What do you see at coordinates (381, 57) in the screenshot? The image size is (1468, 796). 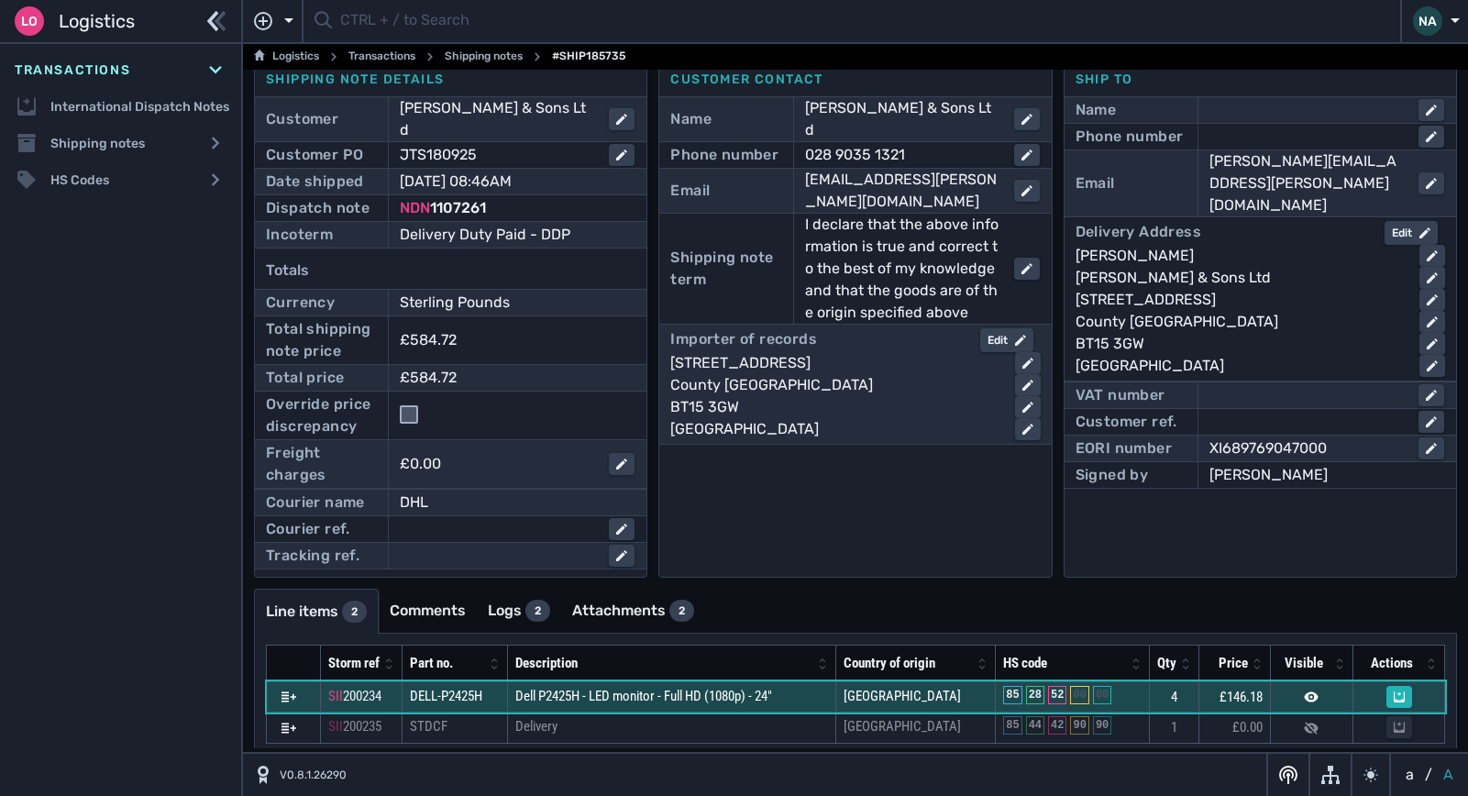 I see `a: Transactions` at bounding box center [381, 57].